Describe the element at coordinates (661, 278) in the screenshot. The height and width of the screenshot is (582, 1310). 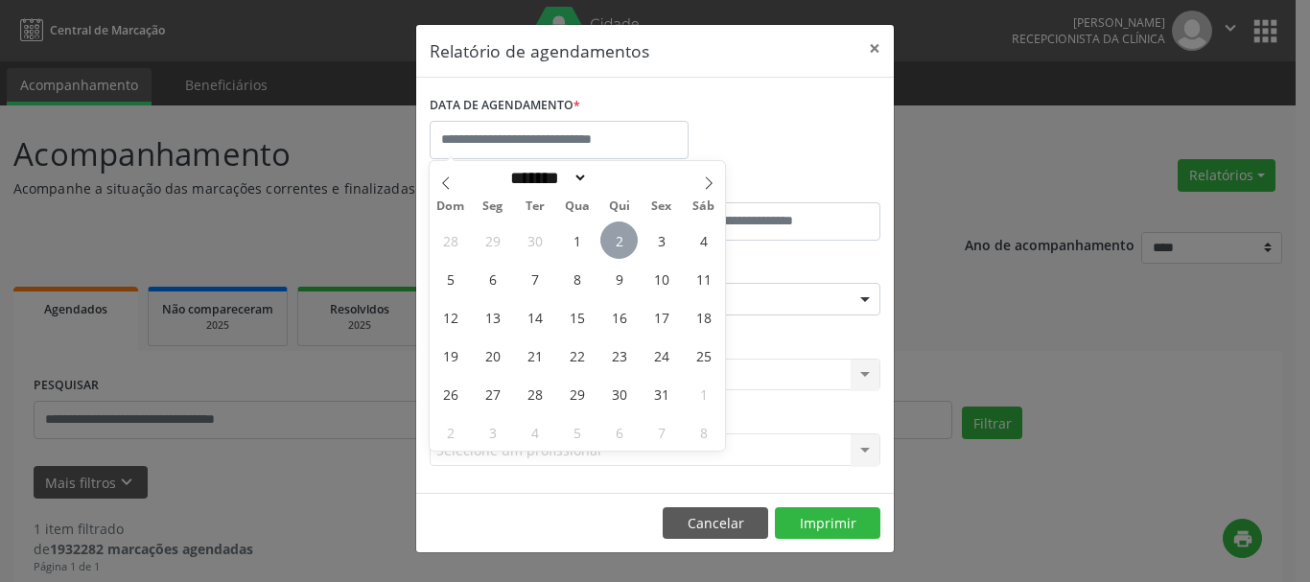
I see `span: Outubro 10, 2025` at that location.